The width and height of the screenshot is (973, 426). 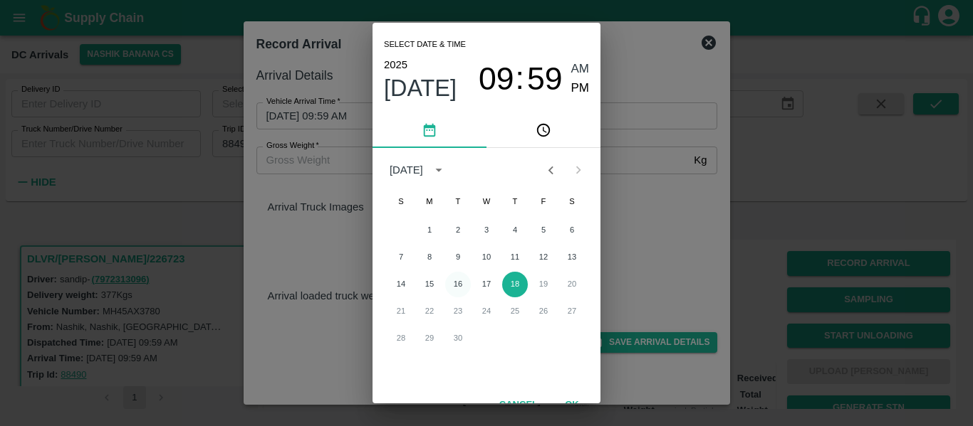 I want to click on button: 2025, so click(x=395, y=65).